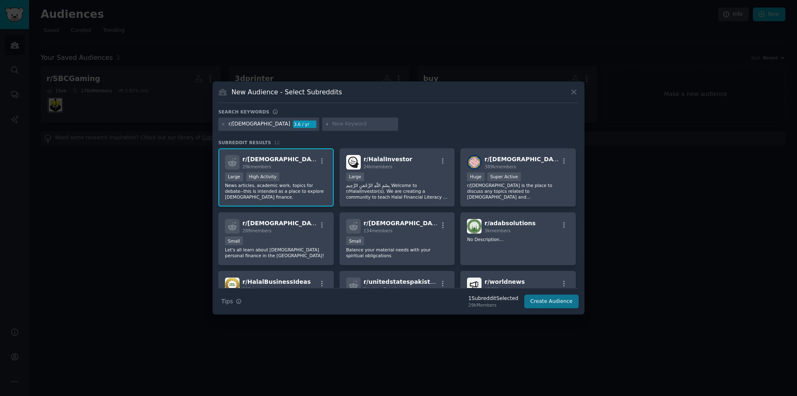 This screenshot has height=396, width=797. Describe the element at coordinates (378, 167) in the screenshot. I see `span: 24k members` at that location.